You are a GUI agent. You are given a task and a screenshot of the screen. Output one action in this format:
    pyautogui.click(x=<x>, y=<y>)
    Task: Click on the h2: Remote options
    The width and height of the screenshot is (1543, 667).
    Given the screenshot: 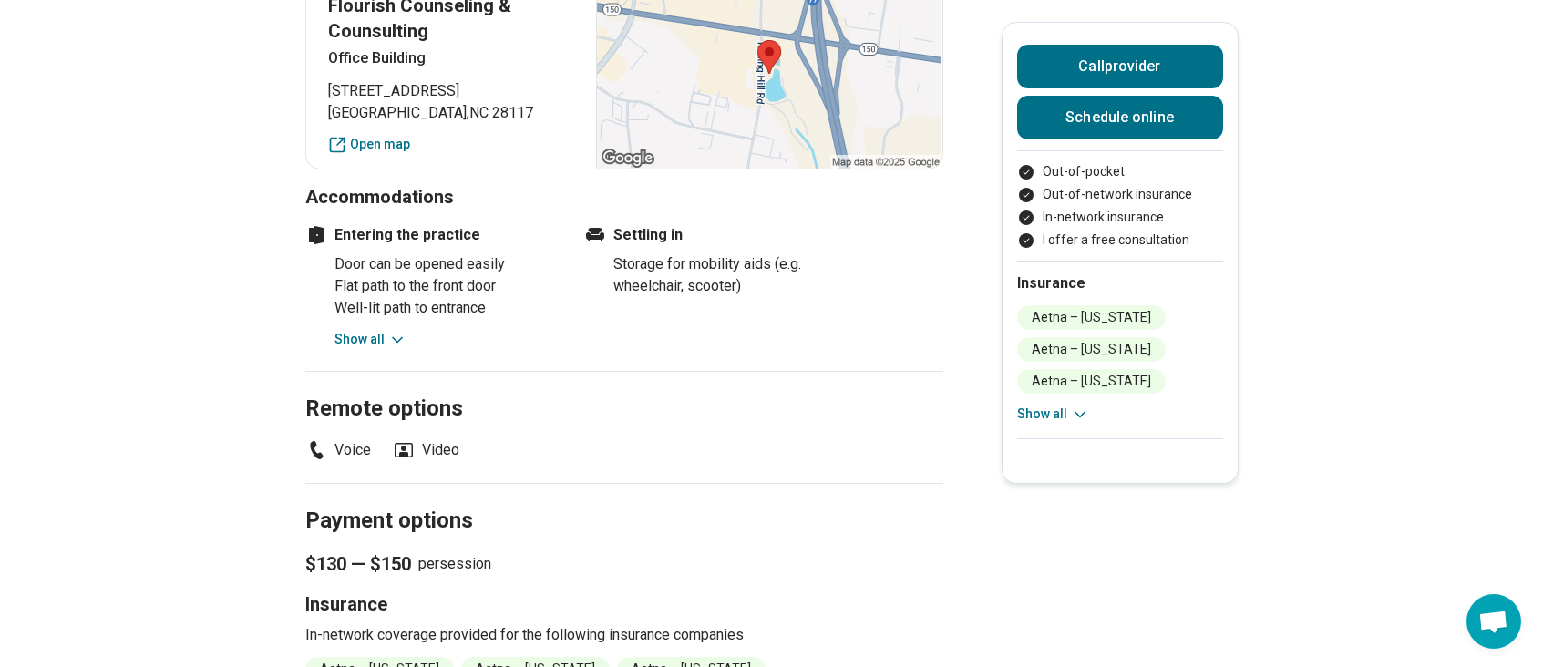 What is the action you would take?
    pyautogui.click(x=624, y=387)
    